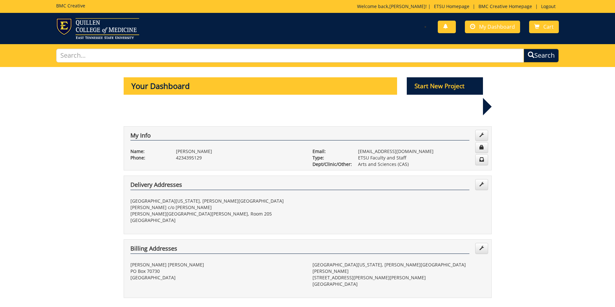 The image size is (615, 307). Describe the element at coordinates (541, 55) in the screenshot. I see `button: Search` at that location.